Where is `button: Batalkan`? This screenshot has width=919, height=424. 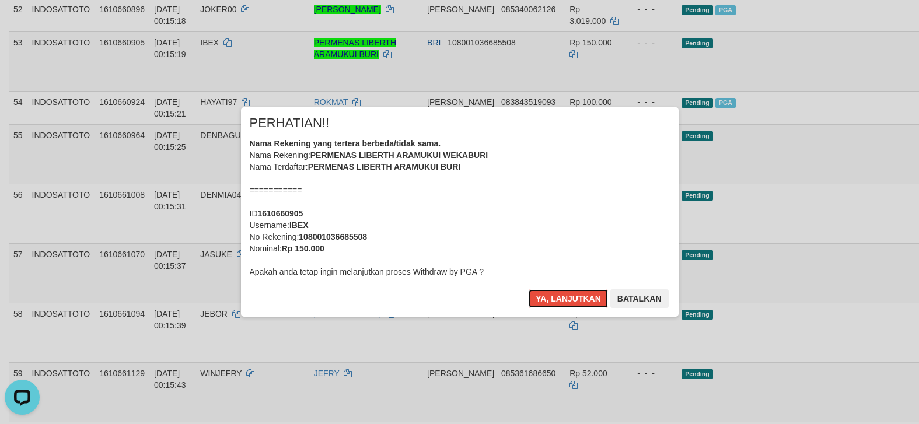
button: Batalkan is located at coordinates (639, 299).